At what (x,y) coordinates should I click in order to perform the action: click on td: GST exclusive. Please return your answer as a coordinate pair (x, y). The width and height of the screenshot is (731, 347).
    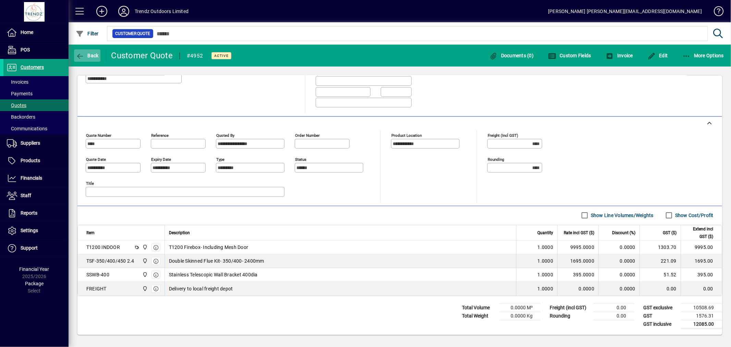
    Looking at the image, I should click on (661, 308).